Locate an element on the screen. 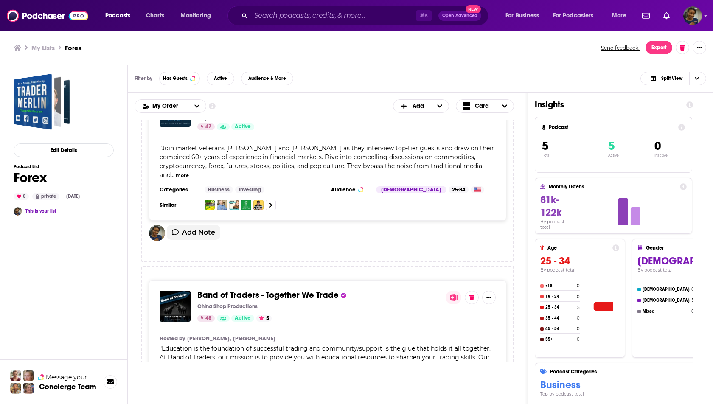 Image resolution: width=713 pixels, height=404 pixels. a: My Lists is located at coordinates (43, 48).